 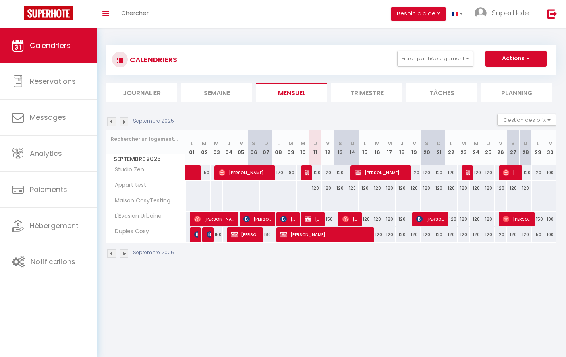 I want to click on abbr: D, so click(x=439, y=143).